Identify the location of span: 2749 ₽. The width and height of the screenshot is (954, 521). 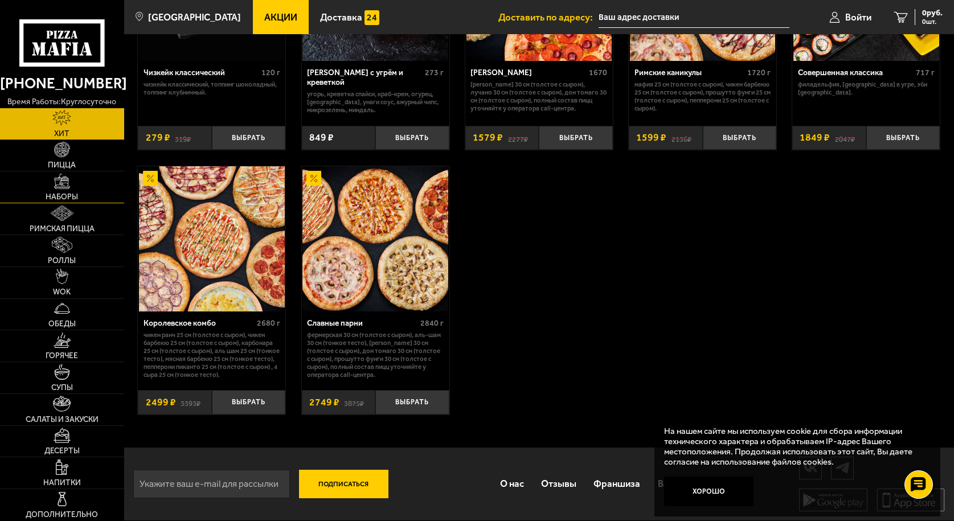
(324, 402).